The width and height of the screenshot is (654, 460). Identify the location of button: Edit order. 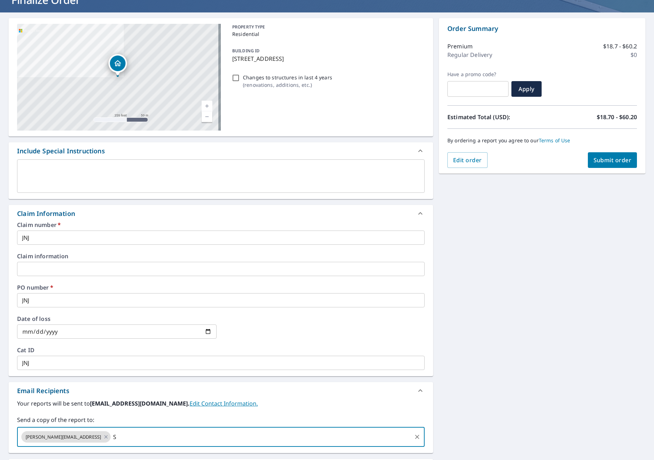
(467, 160).